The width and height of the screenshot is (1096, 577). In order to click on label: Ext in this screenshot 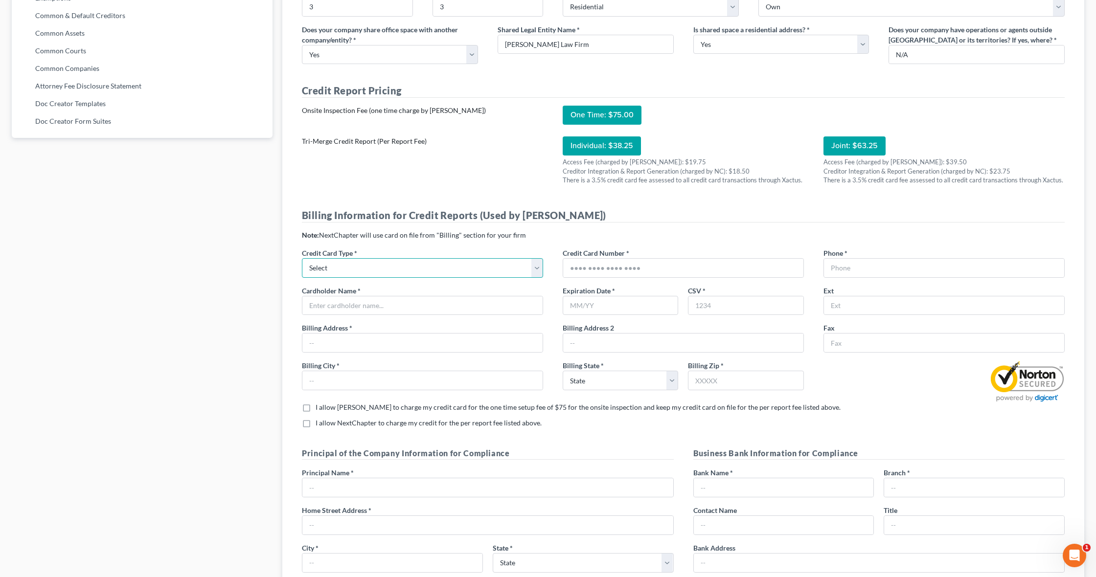, I will do `click(828, 291)`.